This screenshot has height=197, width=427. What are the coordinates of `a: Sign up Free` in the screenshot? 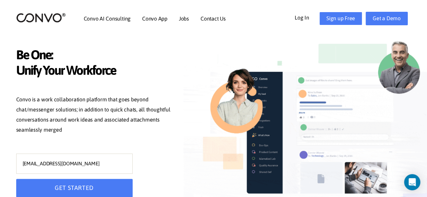 It's located at (340, 19).